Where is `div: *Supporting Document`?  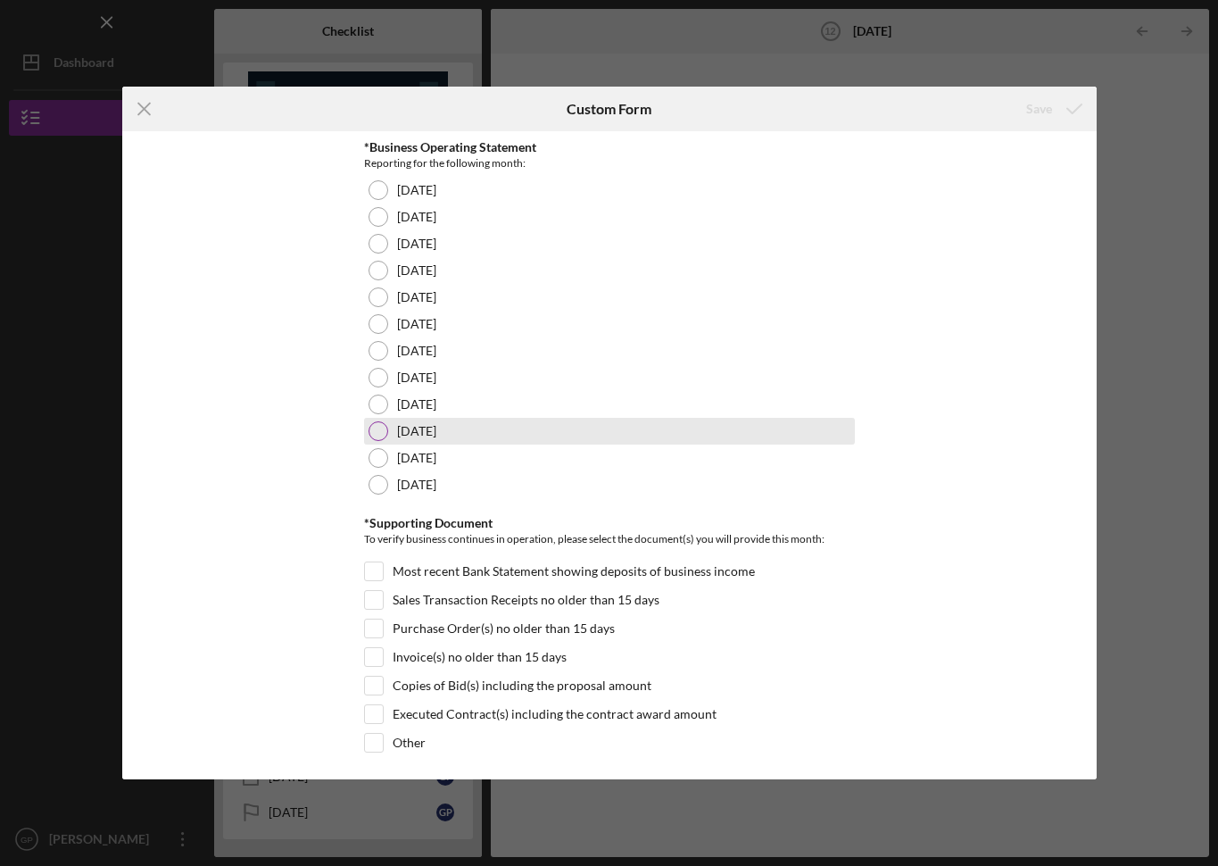 div: *Supporting Document is located at coordinates (610, 523).